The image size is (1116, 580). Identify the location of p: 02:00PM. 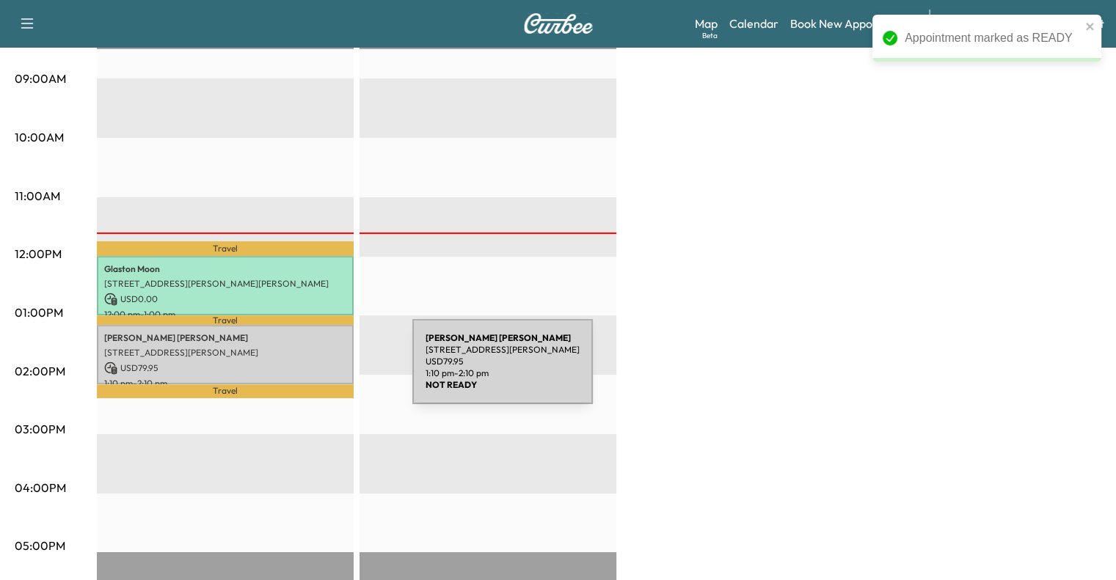
(40, 371).